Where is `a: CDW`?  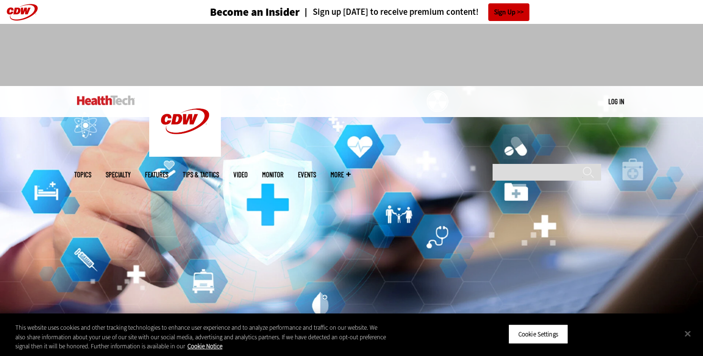 a: CDW is located at coordinates (185, 154).